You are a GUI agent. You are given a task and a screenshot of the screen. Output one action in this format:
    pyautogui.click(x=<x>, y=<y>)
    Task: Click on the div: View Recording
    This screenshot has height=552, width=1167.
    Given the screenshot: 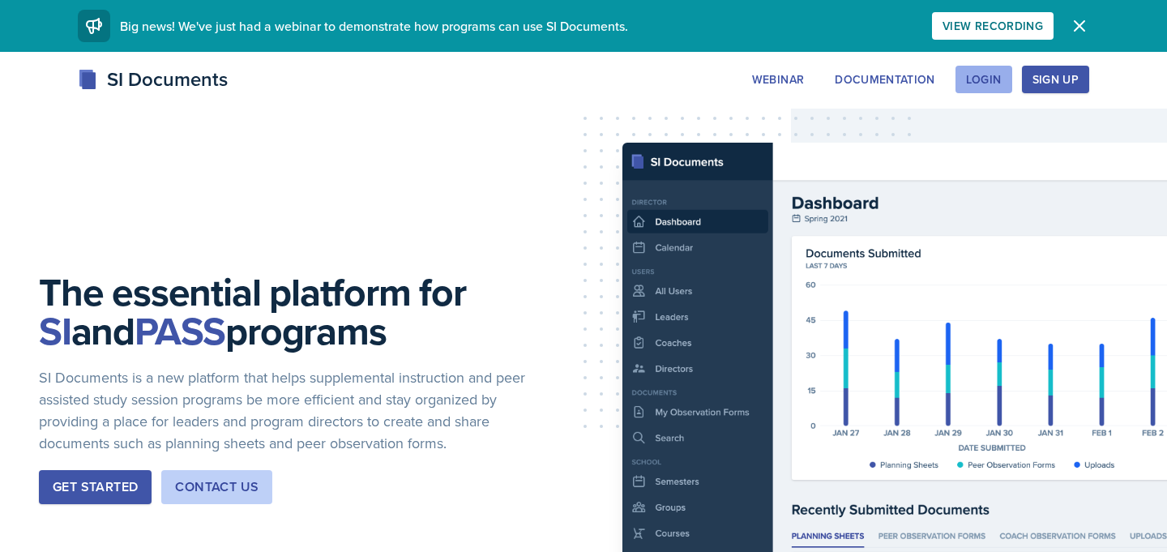 What is the action you would take?
    pyautogui.click(x=993, y=26)
    